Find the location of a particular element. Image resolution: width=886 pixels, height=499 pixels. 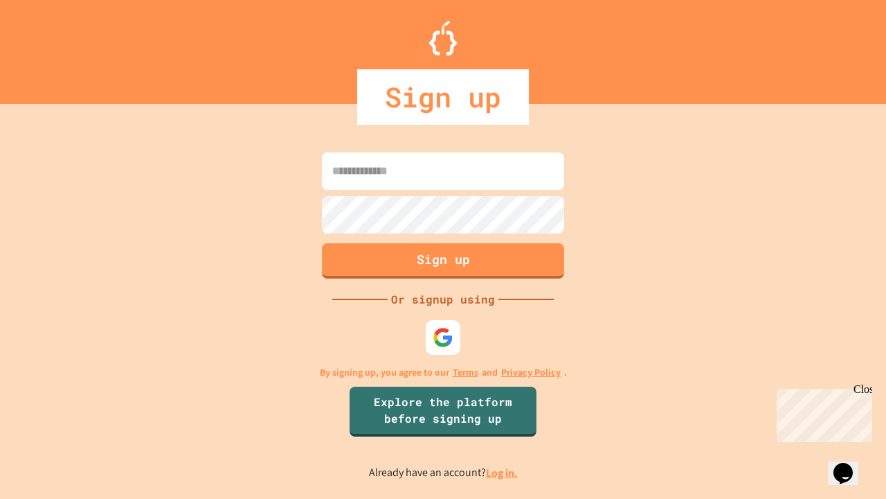

a: Terms is located at coordinates (465, 372).